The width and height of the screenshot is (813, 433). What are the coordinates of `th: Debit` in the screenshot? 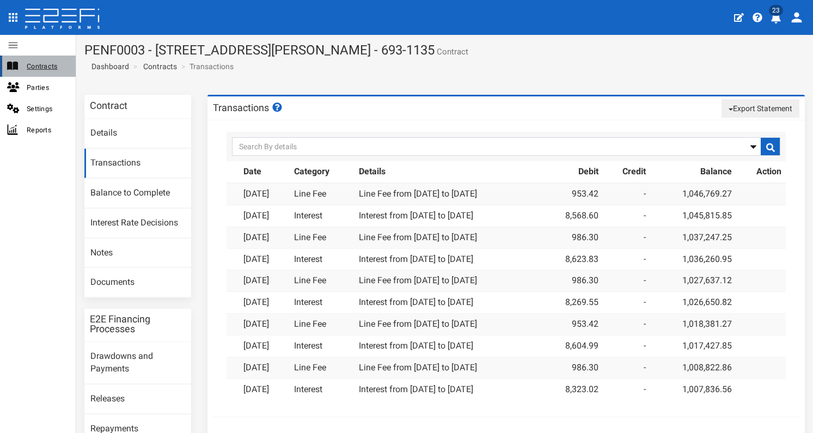 It's located at (571, 172).